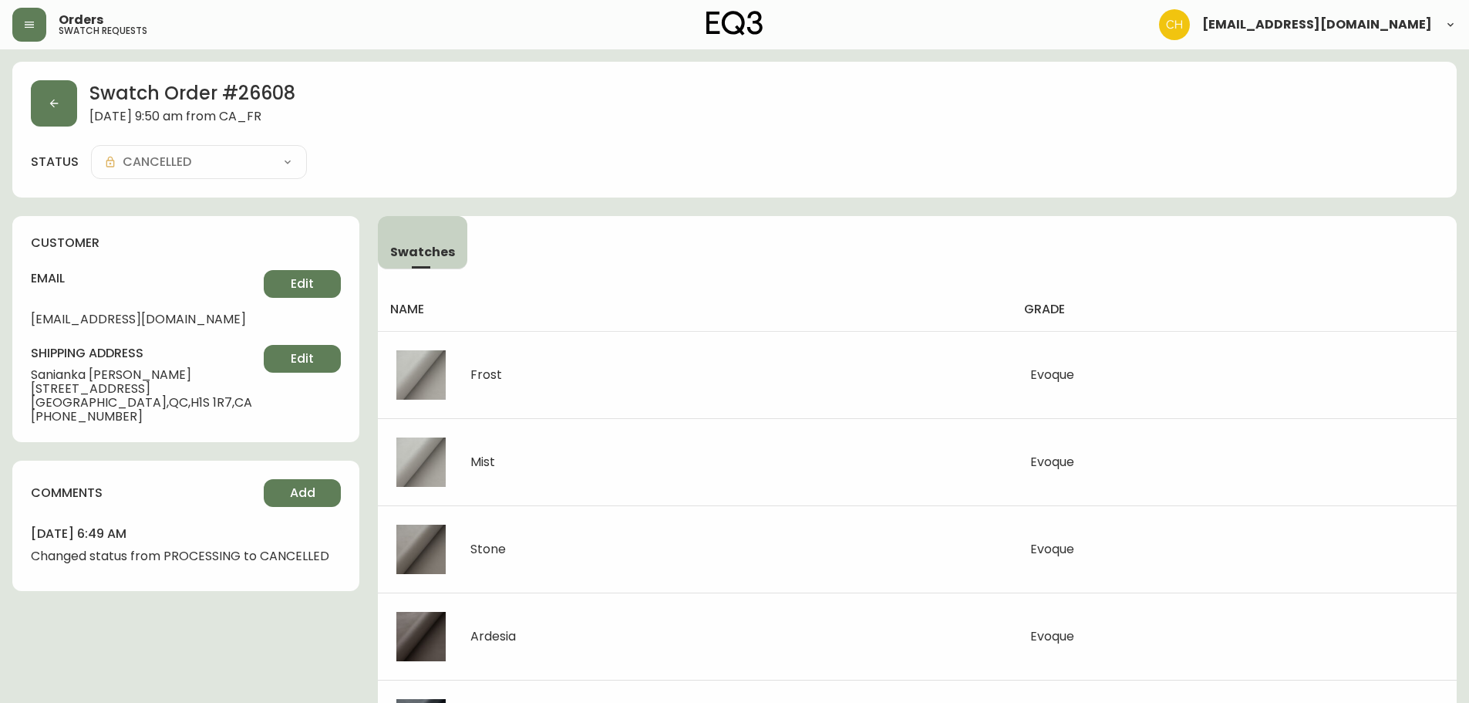  What do you see at coordinates (302, 493) in the screenshot?
I see `button: Add` at bounding box center [302, 493].